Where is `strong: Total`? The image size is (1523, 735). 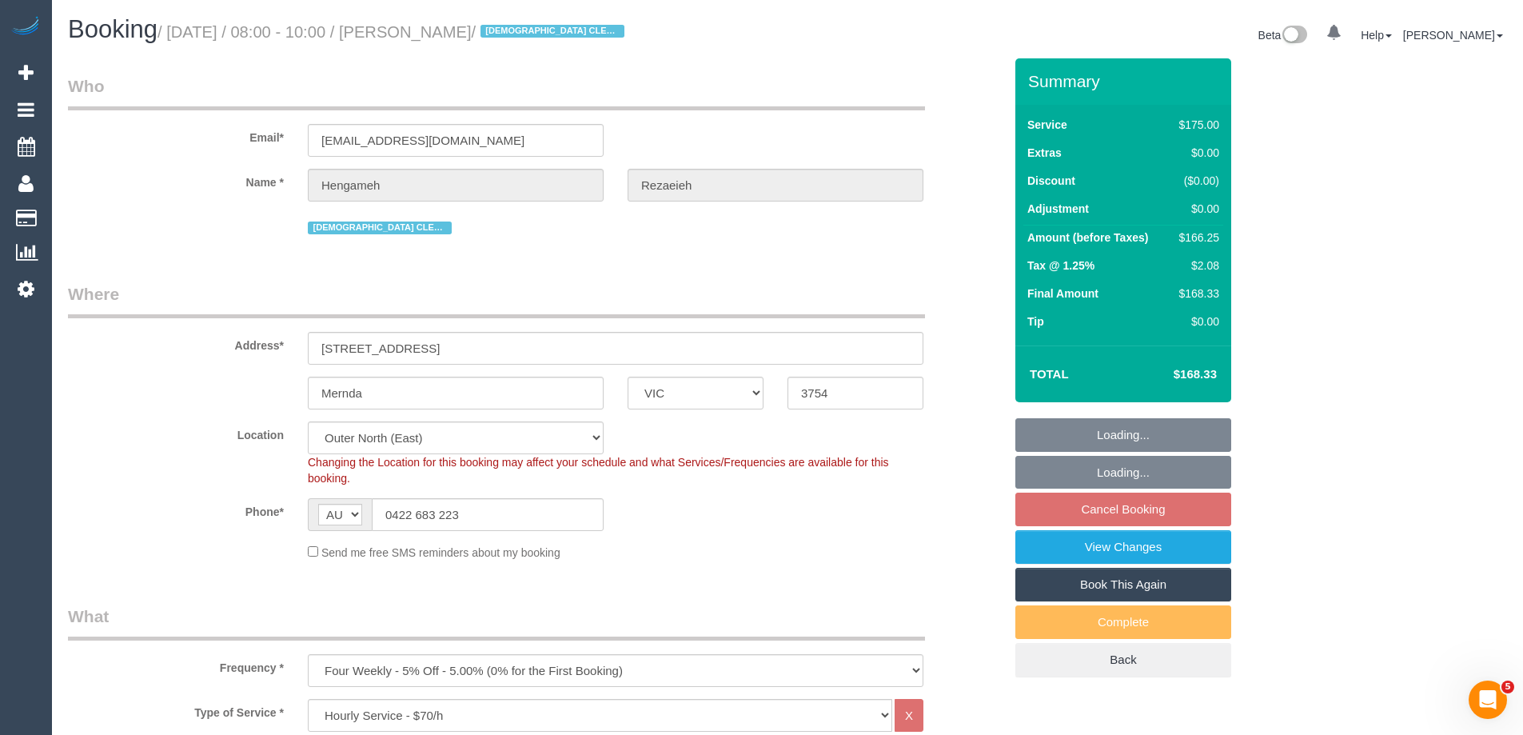
strong: Total is located at coordinates (1049, 373).